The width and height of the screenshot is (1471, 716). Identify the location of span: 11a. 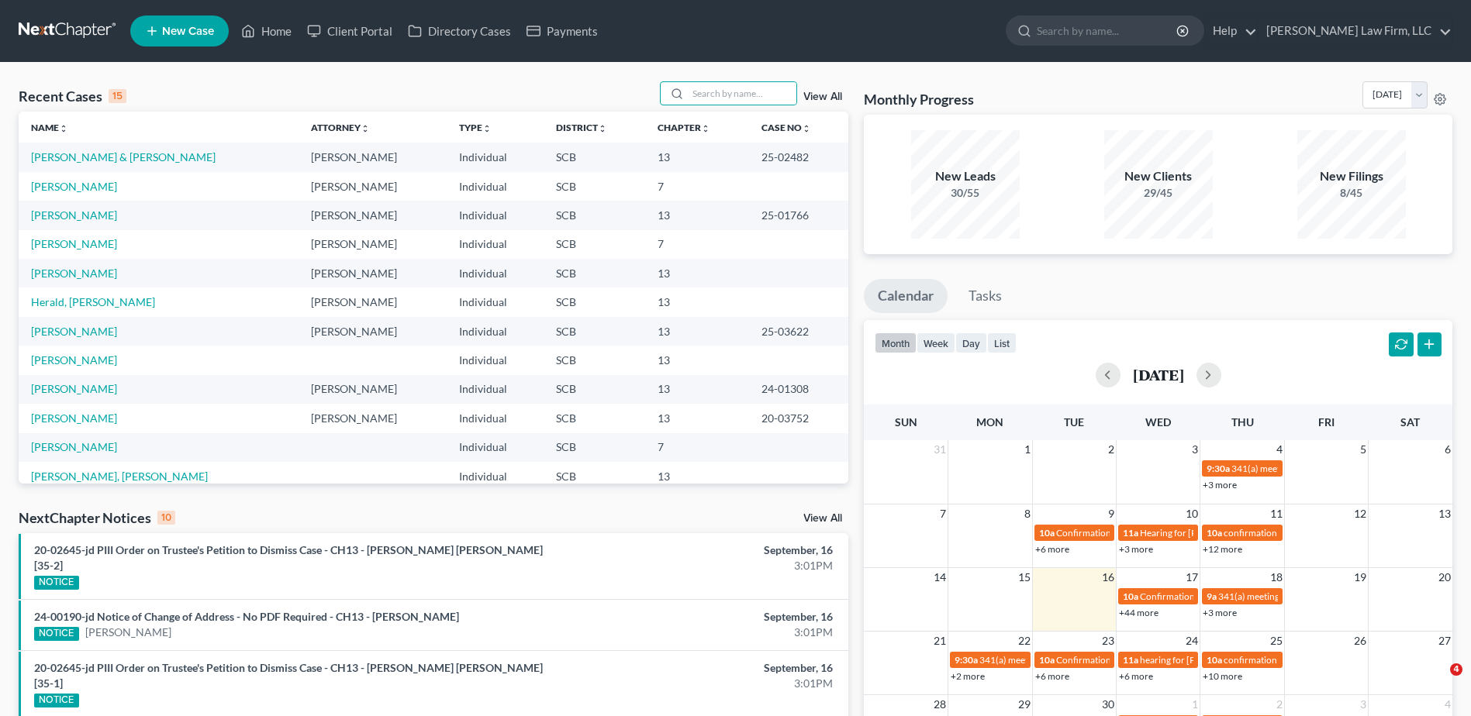
(1130, 533).